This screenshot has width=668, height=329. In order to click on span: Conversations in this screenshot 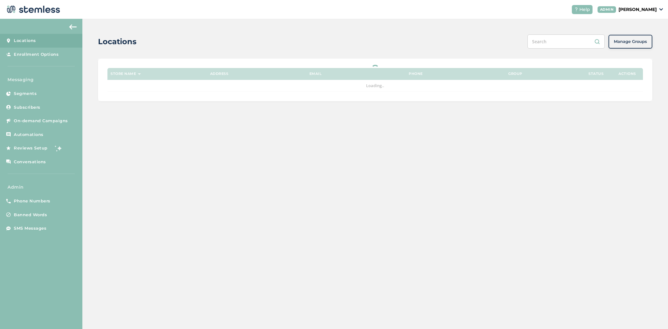, I will do `click(30, 162)`.